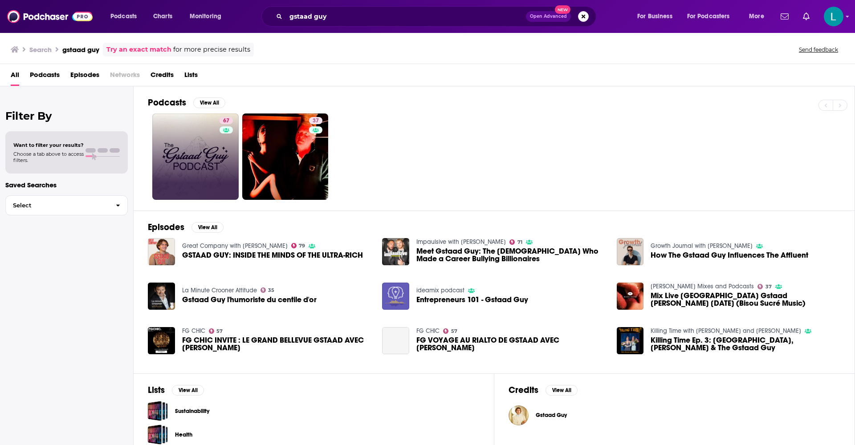 The width and height of the screenshot is (855, 445). What do you see at coordinates (523, 390) in the screenshot?
I see `h2: Credits` at bounding box center [523, 390].